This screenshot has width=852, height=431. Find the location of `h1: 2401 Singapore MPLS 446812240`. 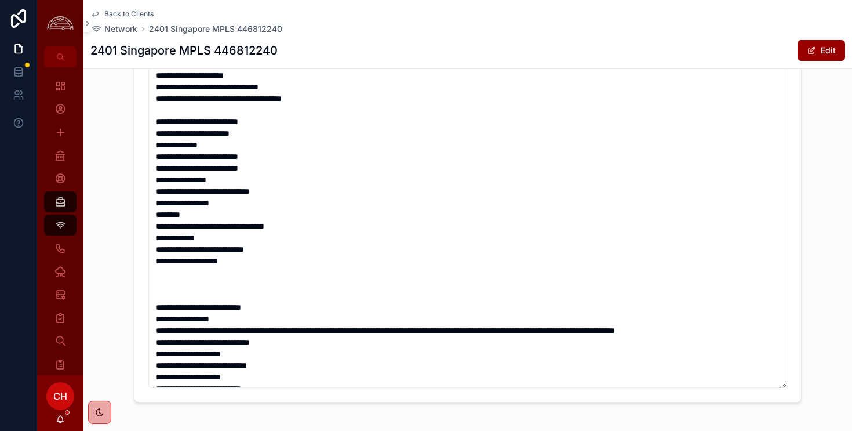

h1: 2401 Singapore MPLS 446812240 is located at coordinates (184, 50).